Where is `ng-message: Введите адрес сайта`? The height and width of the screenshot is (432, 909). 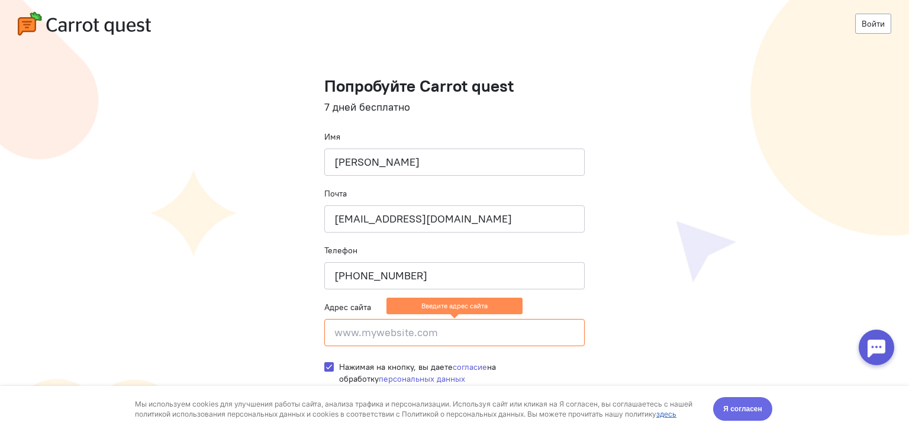
ng-message: Введите адрес сайта is located at coordinates (454, 305).